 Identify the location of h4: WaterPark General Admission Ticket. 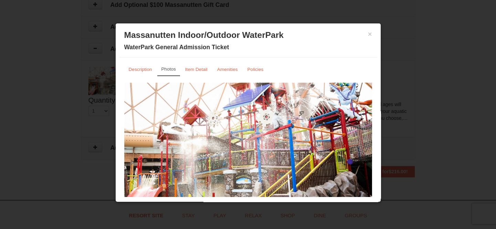
(248, 47).